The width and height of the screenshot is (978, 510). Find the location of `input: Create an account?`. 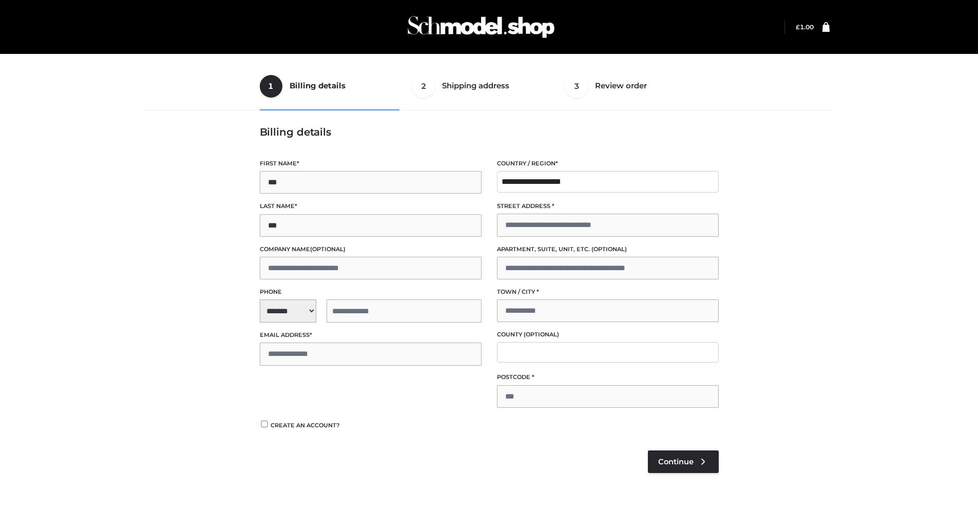

input: Create an account? is located at coordinates (264, 423).